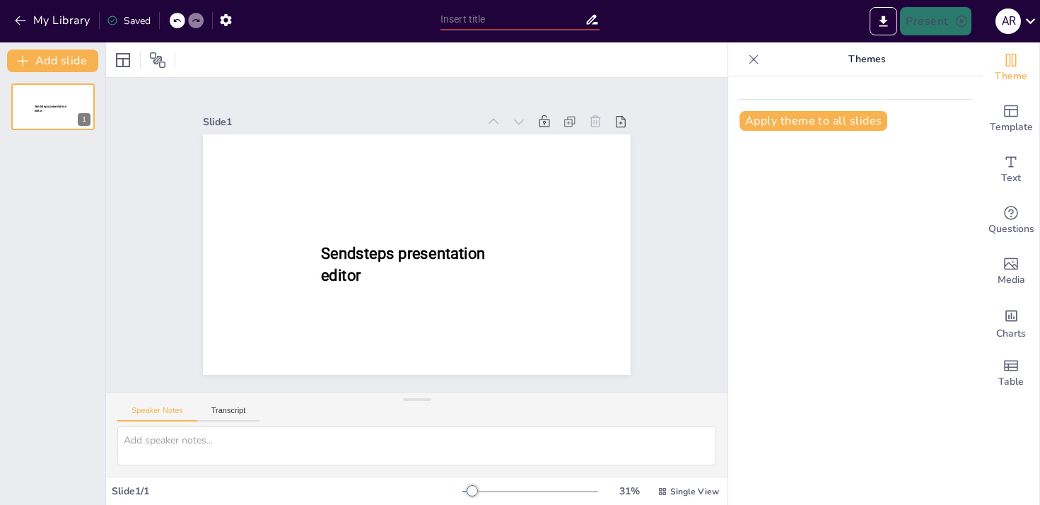 The width and height of the screenshot is (1040, 505). I want to click on span: Template, so click(1011, 127).